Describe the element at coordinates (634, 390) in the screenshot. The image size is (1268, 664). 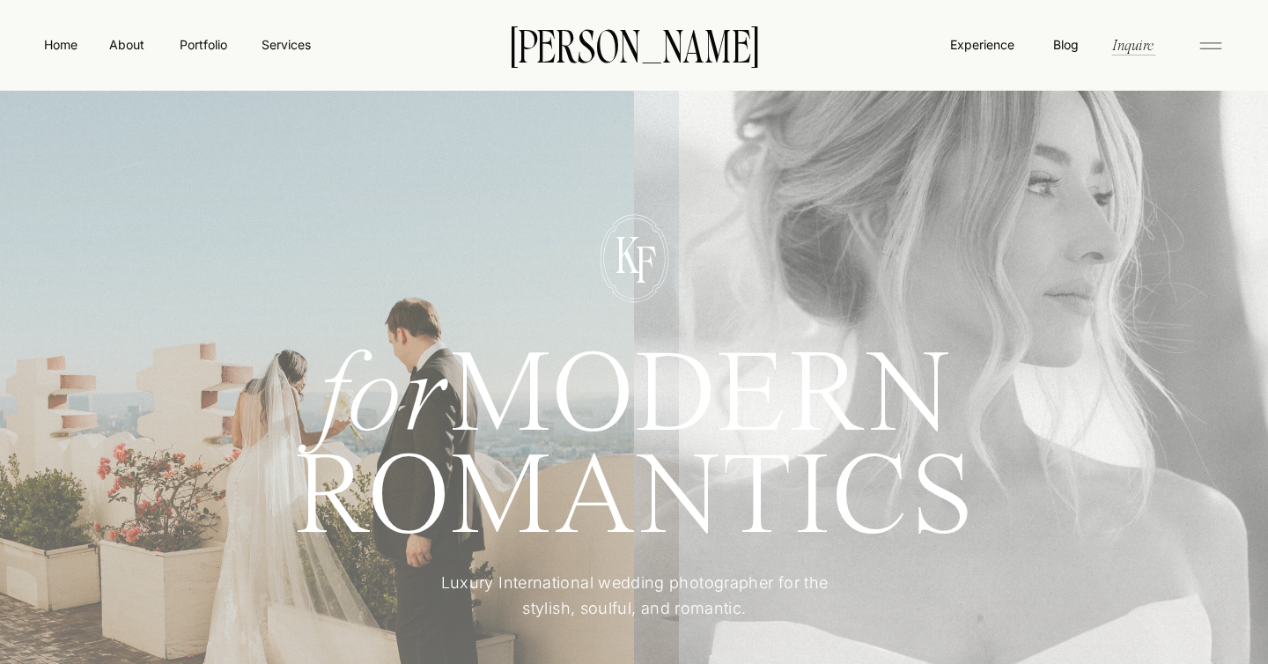
I see `h1: MODERN` at that location.